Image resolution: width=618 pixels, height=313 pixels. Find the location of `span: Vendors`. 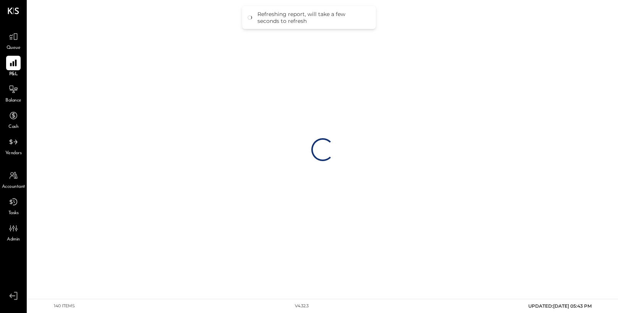

span: Vendors is located at coordinates (13, 153).